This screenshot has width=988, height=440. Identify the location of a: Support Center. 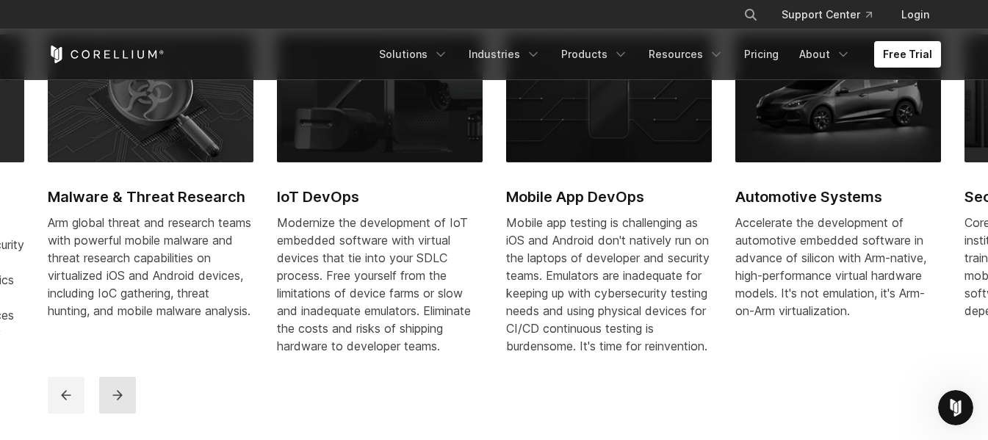
(826, 15).